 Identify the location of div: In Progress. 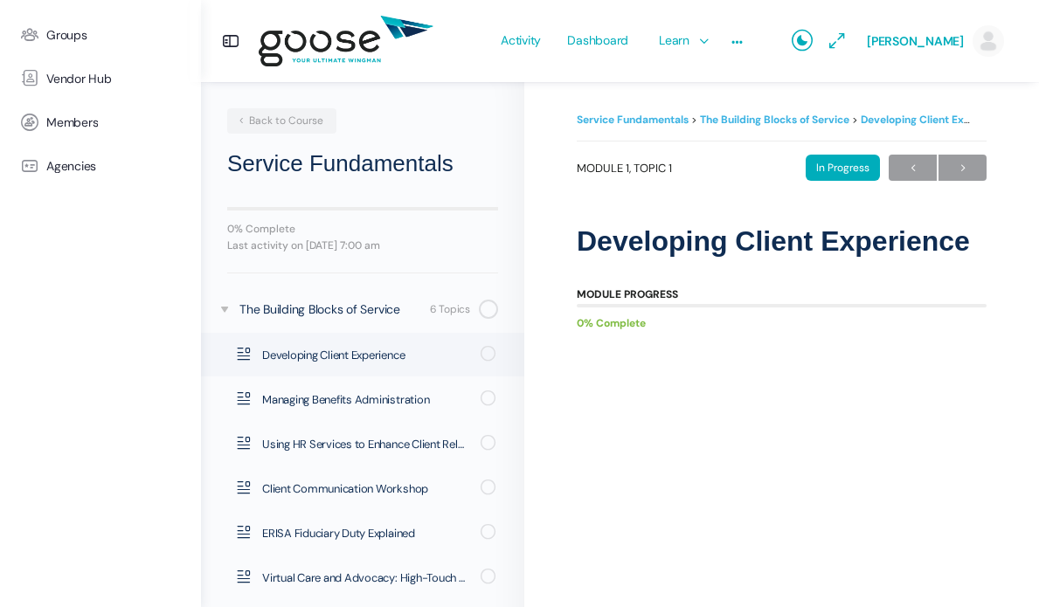
(842, 168).